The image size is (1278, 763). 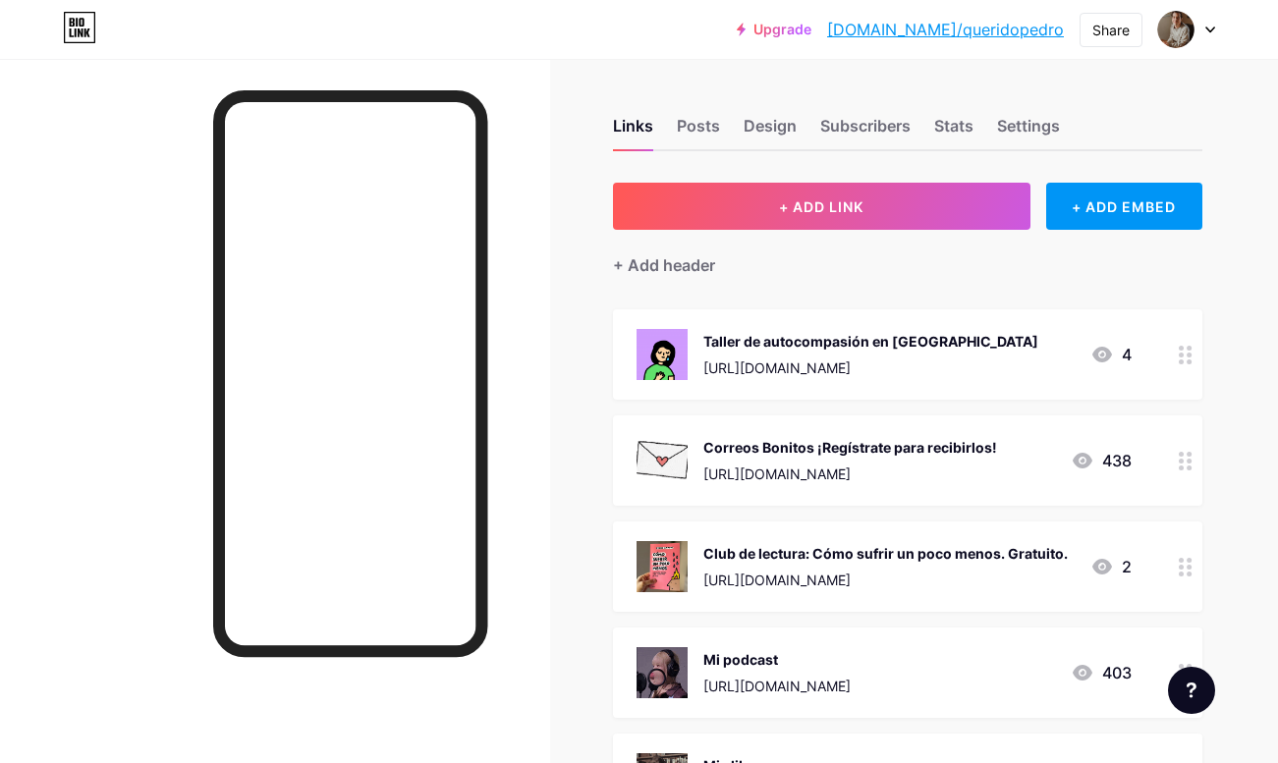 What do you see at coordinates (1101, 673) in the screenshot?
I see `div: 403` at bounding box center [1101, 673].